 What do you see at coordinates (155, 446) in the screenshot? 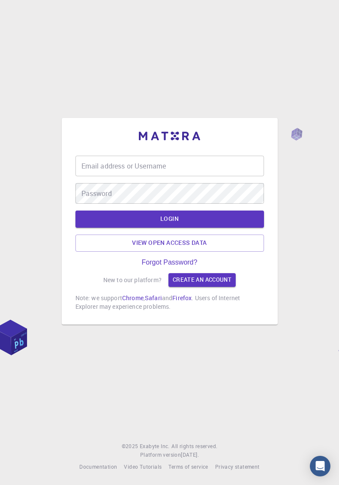
I see `span: Exabyte Inc.` at bounding box center [155, 446].